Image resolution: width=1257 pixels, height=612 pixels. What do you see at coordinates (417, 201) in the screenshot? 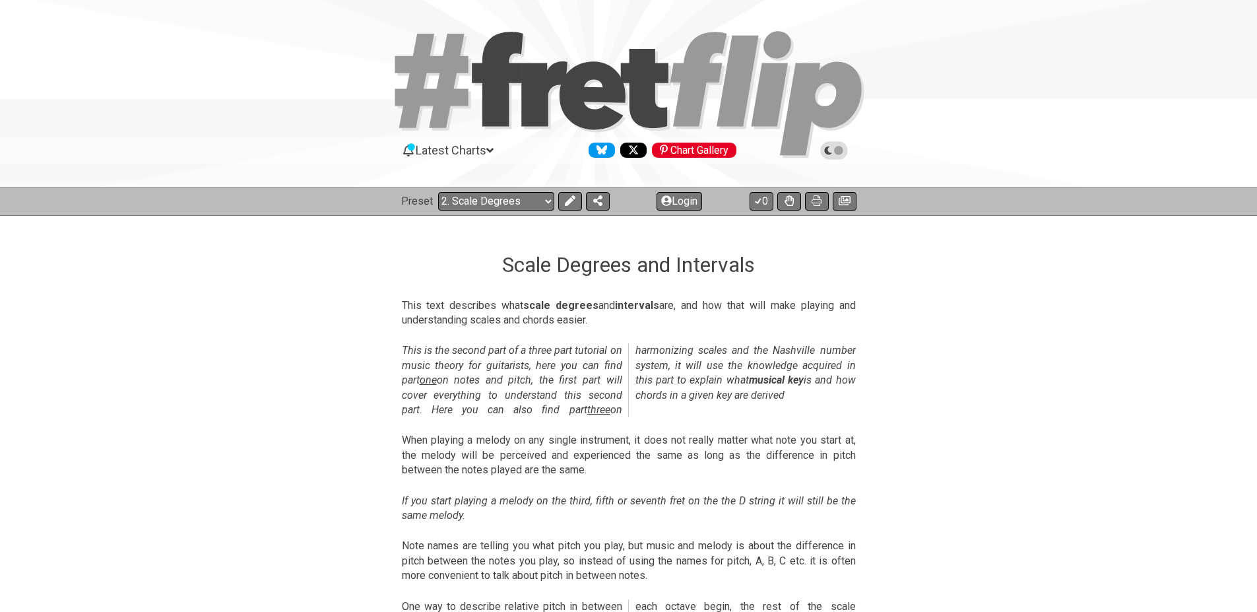
I see `span: Preset` at bounding box center [417, 201].